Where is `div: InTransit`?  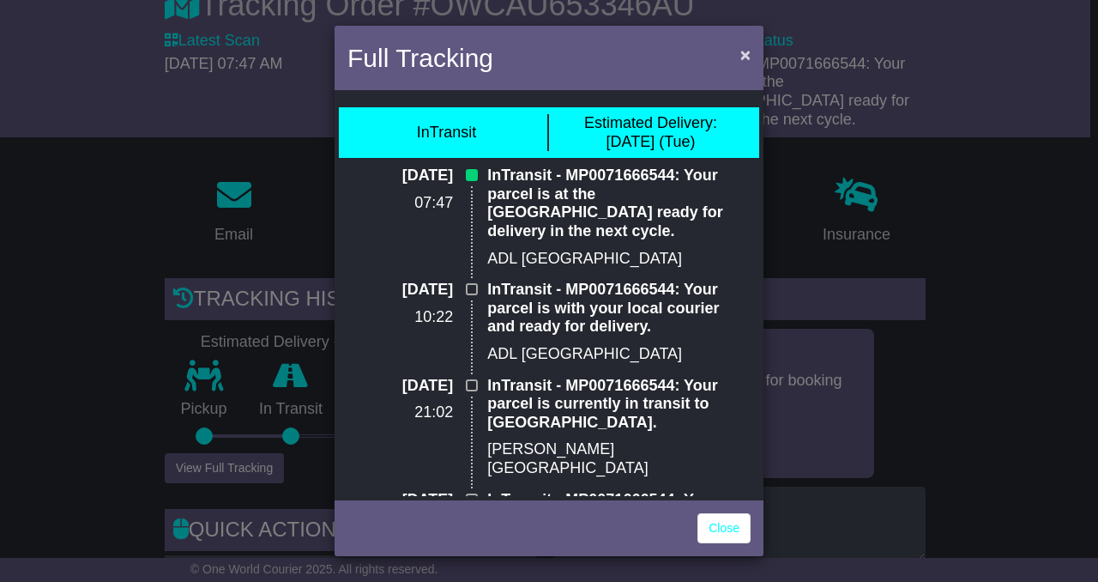
div: InTransit is located at coordinates (446, 133).